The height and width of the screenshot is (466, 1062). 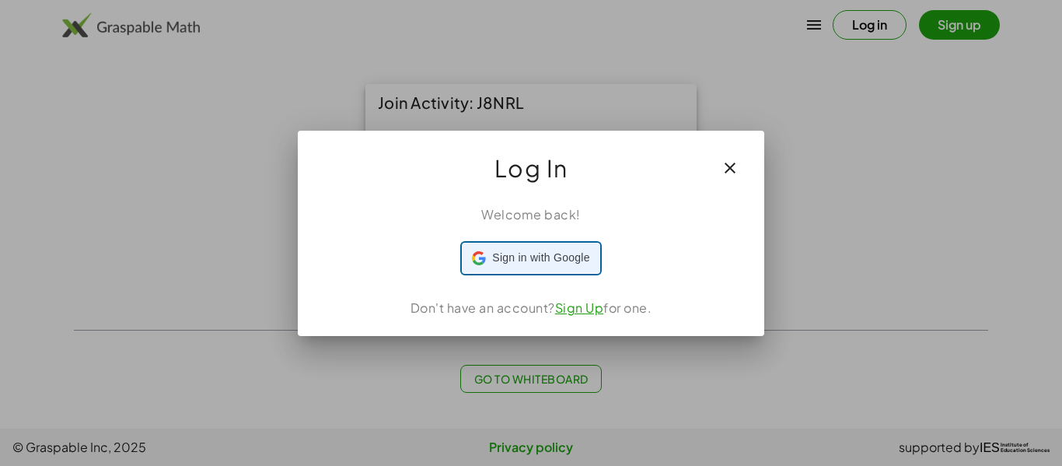 I want to click on div: Welcome back!, so click(x=531, y=215).